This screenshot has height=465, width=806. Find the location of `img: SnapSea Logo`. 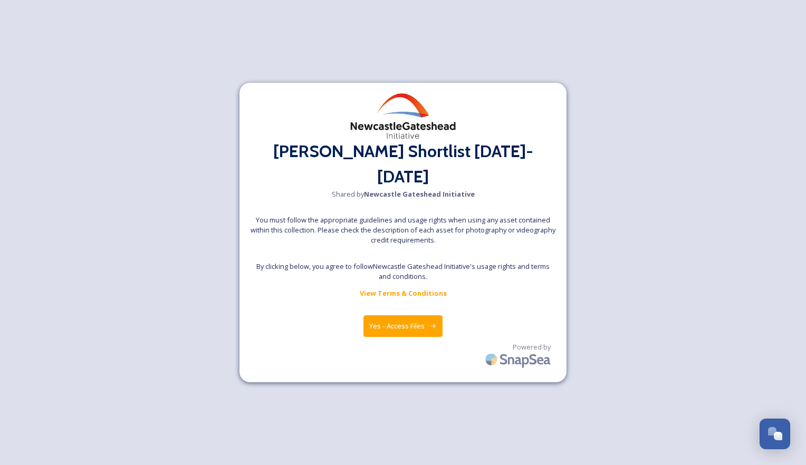

img: SnapSea Logo is located at coordinates (519, 359).